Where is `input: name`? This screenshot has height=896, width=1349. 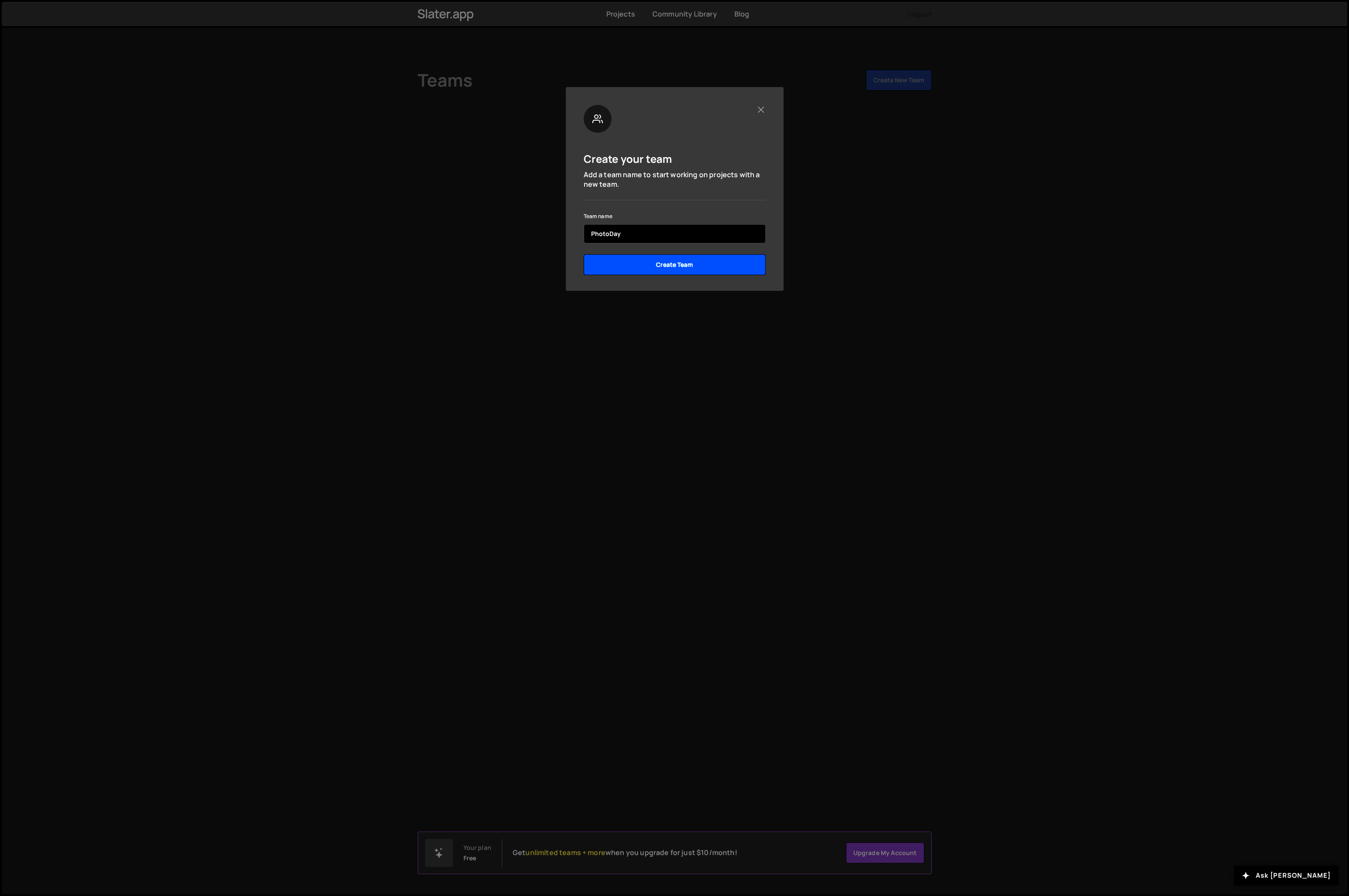 input: name is located at coordinates (675, 234).